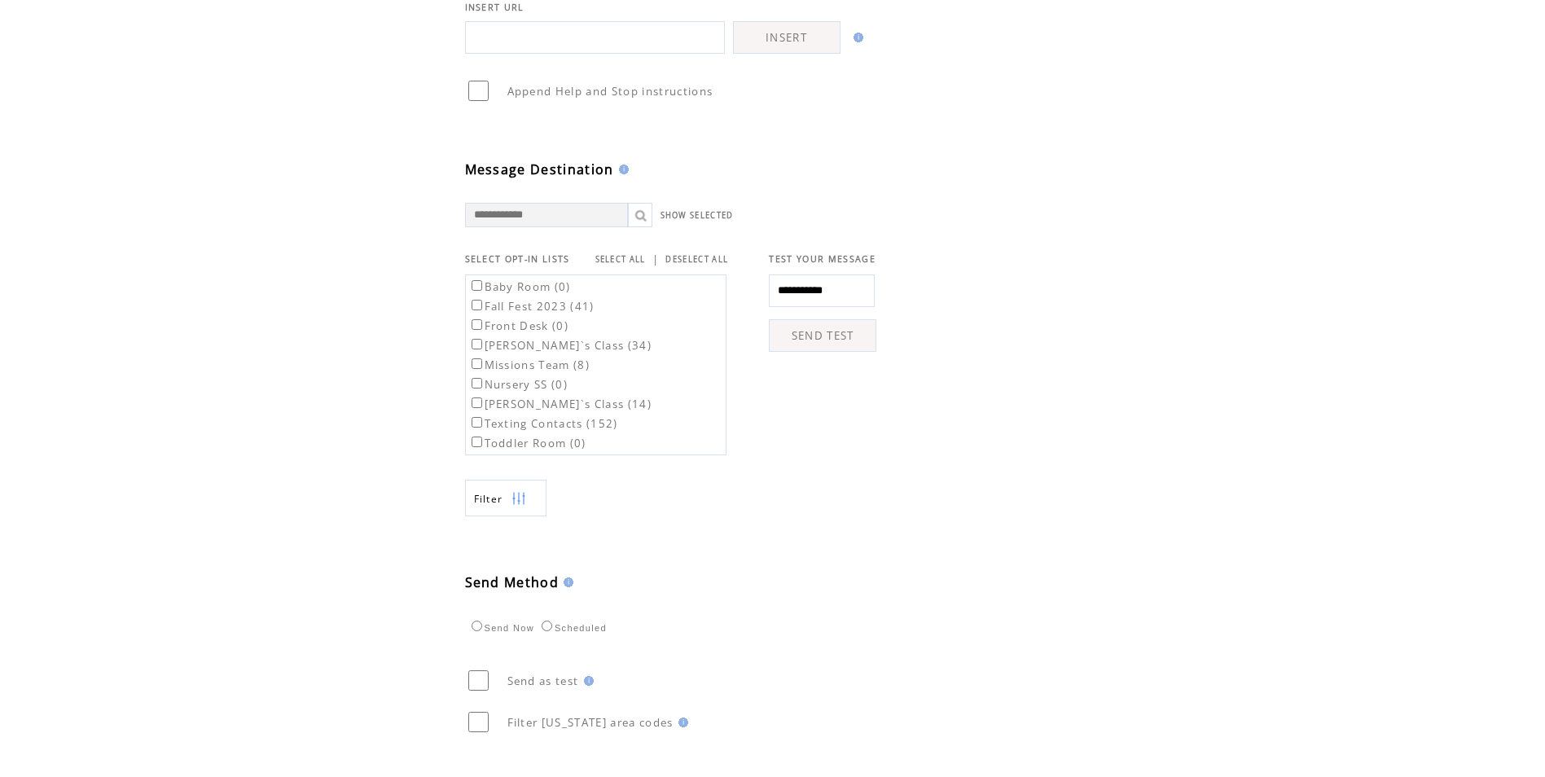  What do you see at coordinates (620, 259) in the screenshot?
I see `a: SELECT ALL` at bounding box center [620, 259].